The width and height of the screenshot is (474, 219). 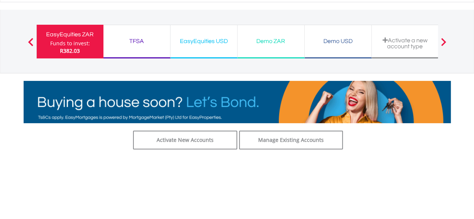 I want to click on div: EasyEquities USD, so click(x=204, y=41).